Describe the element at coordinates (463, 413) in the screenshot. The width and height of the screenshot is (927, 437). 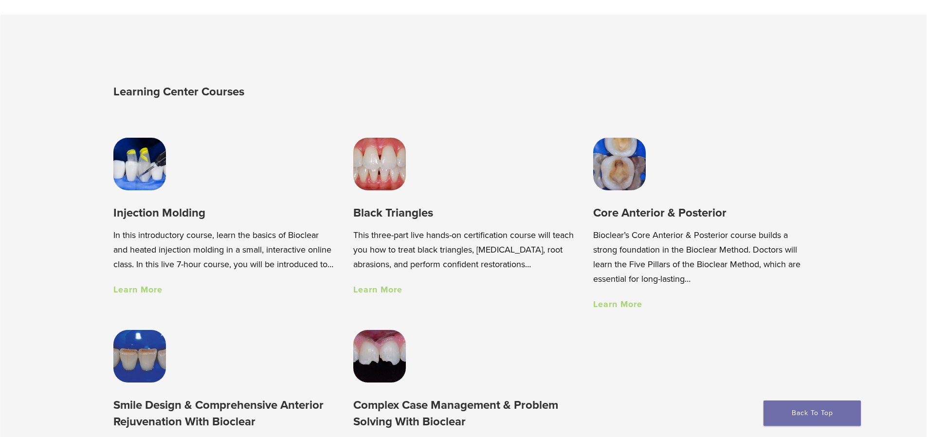
I see `h3: Complex Case Management & Problem Solving With Bioclear` at that location.